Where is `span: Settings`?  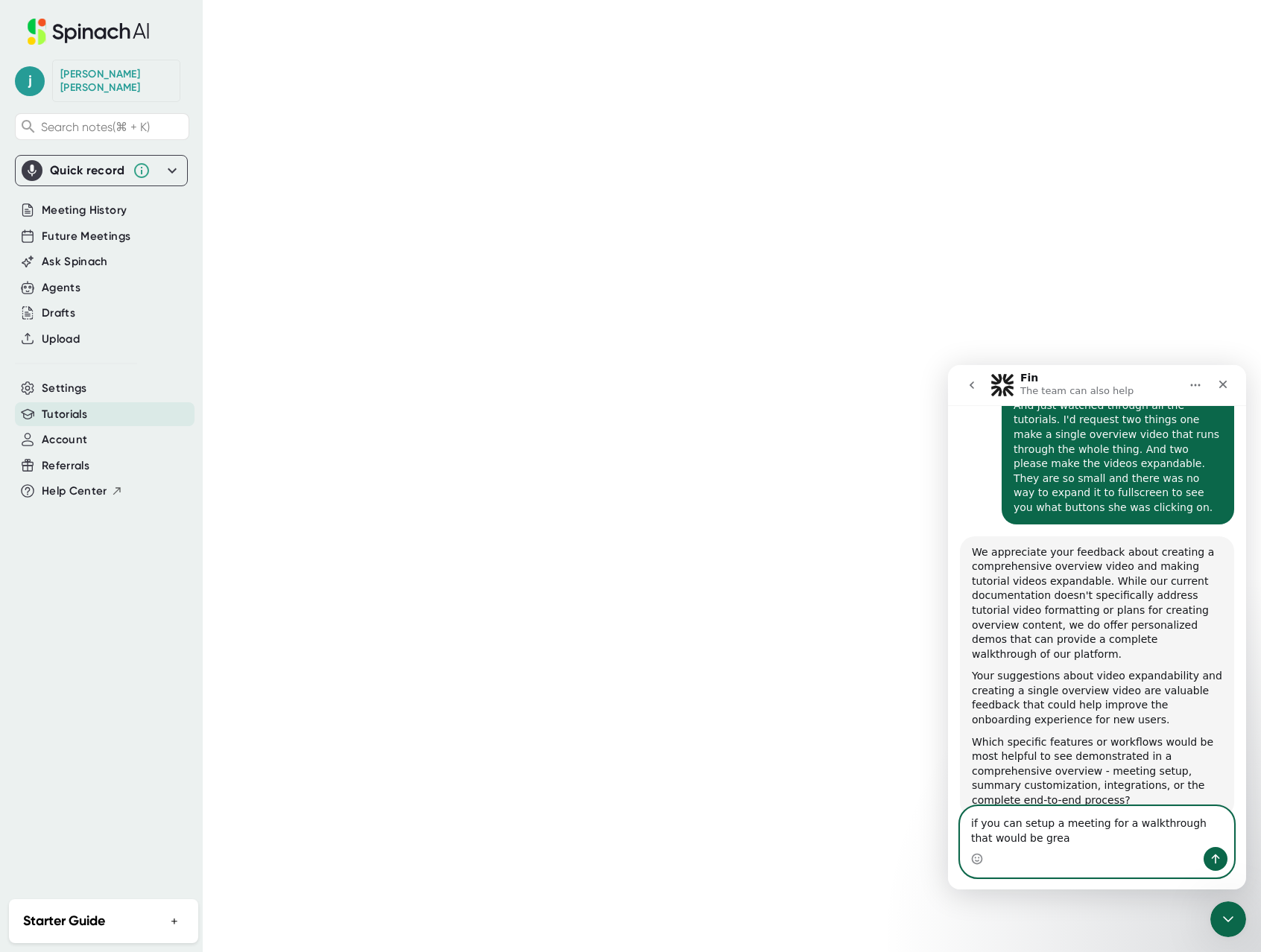
span: Settings is located at coordinates (64, 388).